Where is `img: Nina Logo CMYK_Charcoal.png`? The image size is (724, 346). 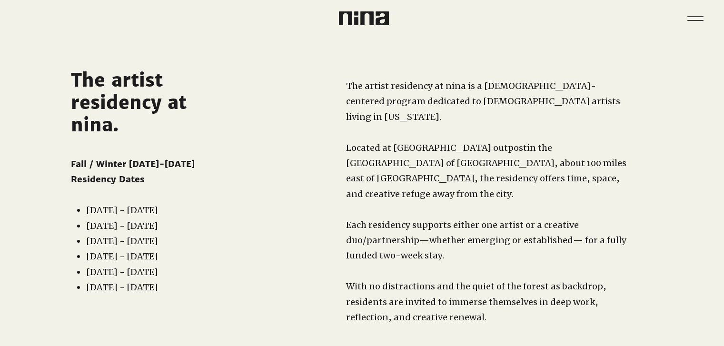 img: Nina Logo CMYK_Charcoal.png is located at coordinates (364, 18).